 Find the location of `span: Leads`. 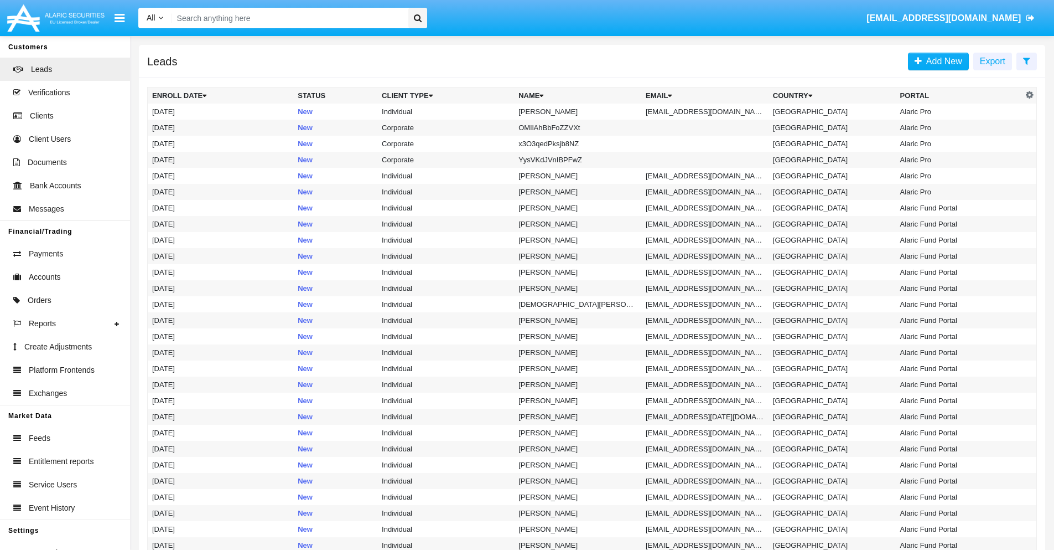

span: Leads is located at coordinates (42, 69).